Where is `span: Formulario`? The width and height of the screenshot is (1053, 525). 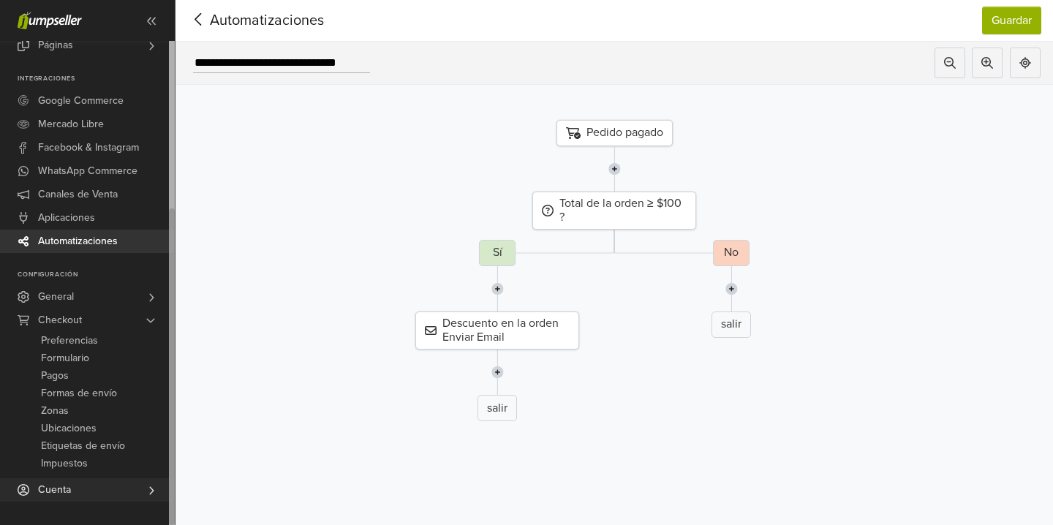
span: Formulario is located at coordinates (65, 358).